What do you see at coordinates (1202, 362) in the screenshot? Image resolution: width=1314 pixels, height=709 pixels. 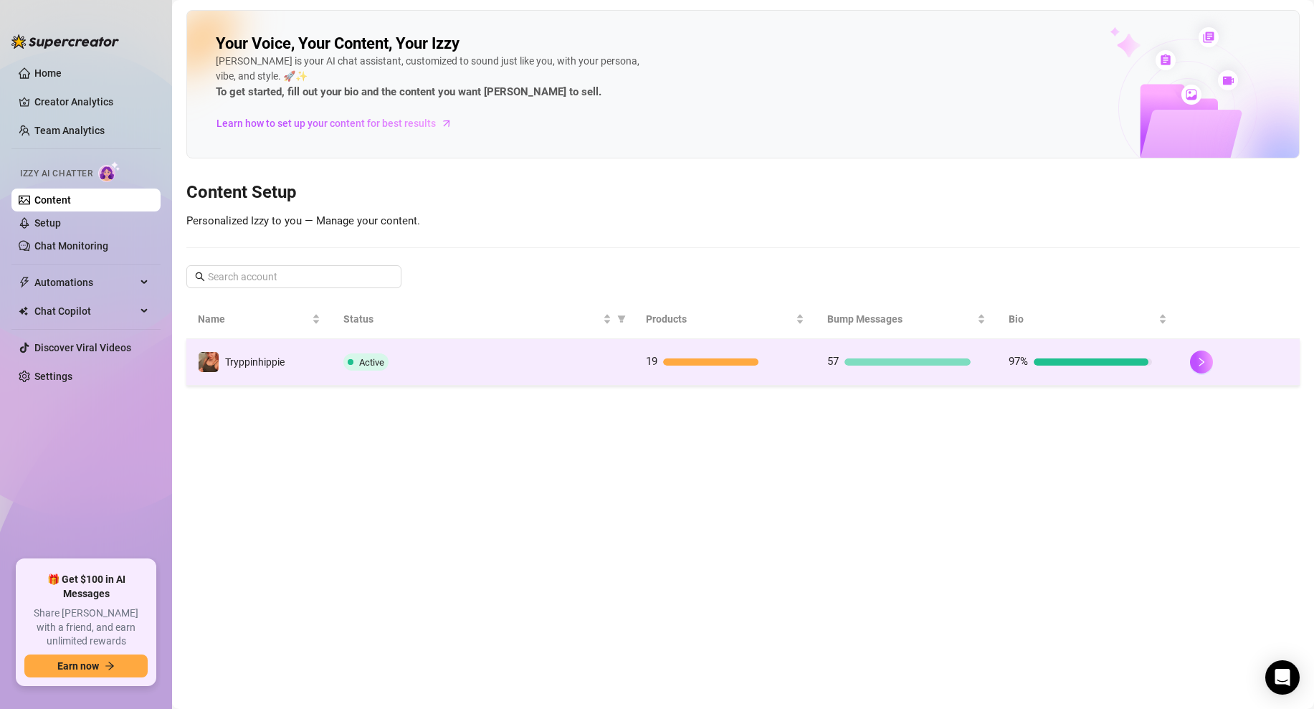 I see `button: right` at bounding box center [1202, 362].